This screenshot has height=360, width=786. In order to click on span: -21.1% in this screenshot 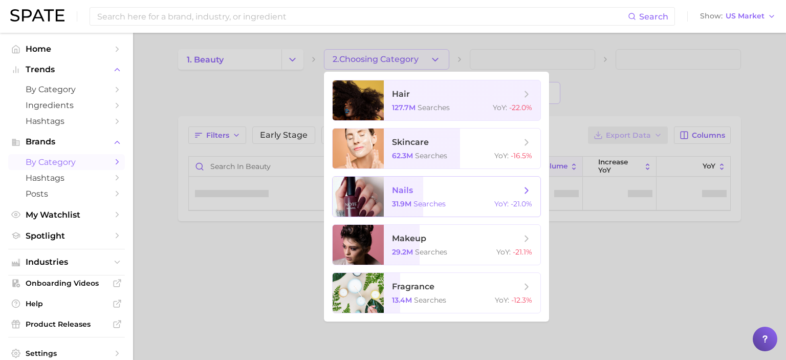, I will do `click(523, 252)`.